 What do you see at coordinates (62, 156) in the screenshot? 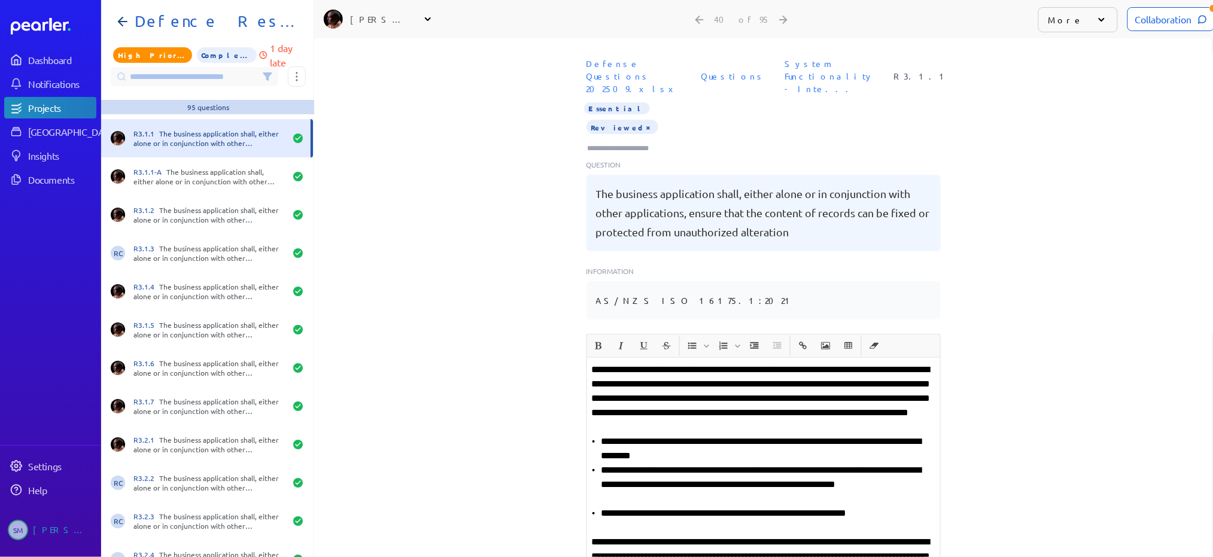
I see `div: Insights` at bounding box center [62, 156].